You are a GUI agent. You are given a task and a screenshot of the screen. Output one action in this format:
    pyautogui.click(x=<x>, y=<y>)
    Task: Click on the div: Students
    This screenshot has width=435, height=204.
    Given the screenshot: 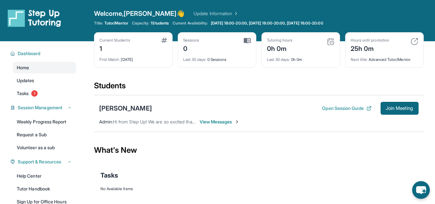 What is the action you would take?
    pyautogui.click(x=259, y=88)
    